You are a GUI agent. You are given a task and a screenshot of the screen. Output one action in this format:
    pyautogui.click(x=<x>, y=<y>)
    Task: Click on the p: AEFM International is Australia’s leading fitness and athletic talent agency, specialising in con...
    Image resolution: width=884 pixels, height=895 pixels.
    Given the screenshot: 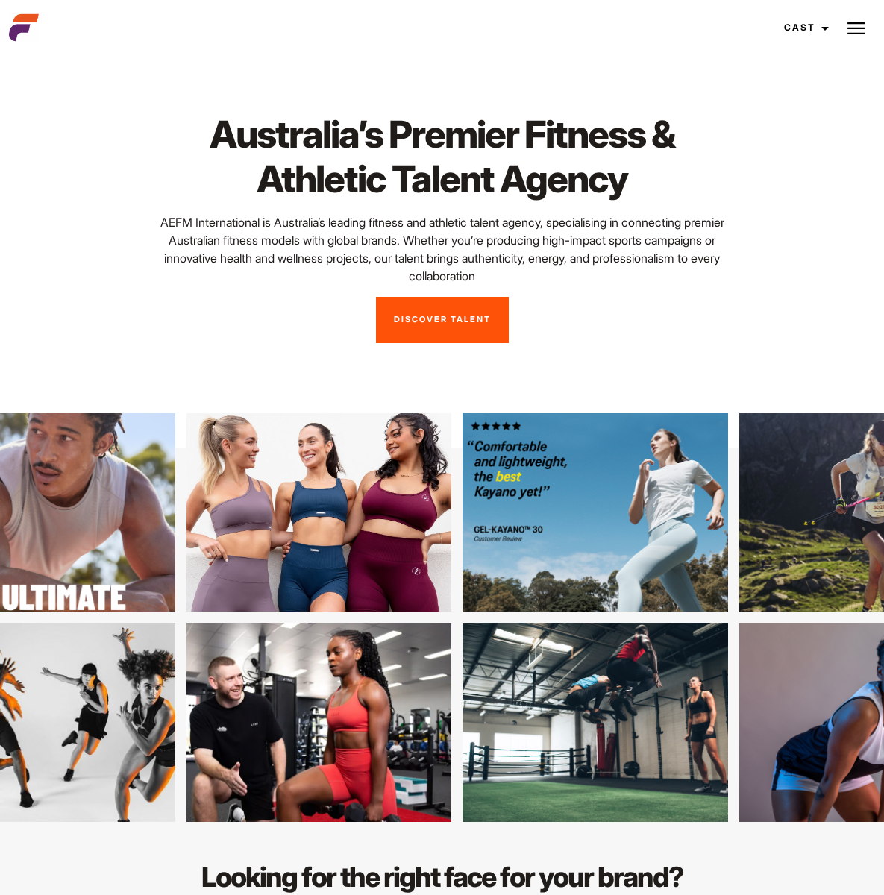 What is the action you would take?
    pyautogui.click(x=442, y=249)
    